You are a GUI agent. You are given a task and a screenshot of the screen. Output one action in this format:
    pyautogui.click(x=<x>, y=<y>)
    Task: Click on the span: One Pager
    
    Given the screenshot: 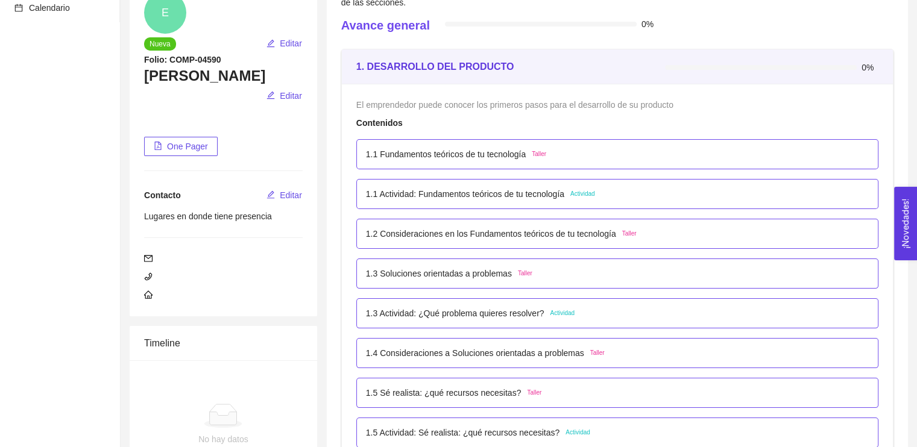 What is the action you would take?
    pyautogui.click(x=187, y=146)
    